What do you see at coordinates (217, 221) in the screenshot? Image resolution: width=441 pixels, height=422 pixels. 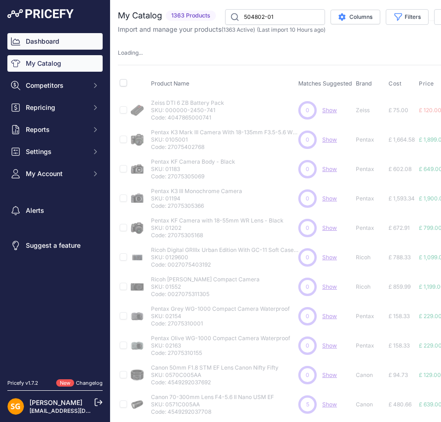 I see `p: Pentax KF Camera with 18-55mm WR Lens - Black` at bounding box center [217, 221].